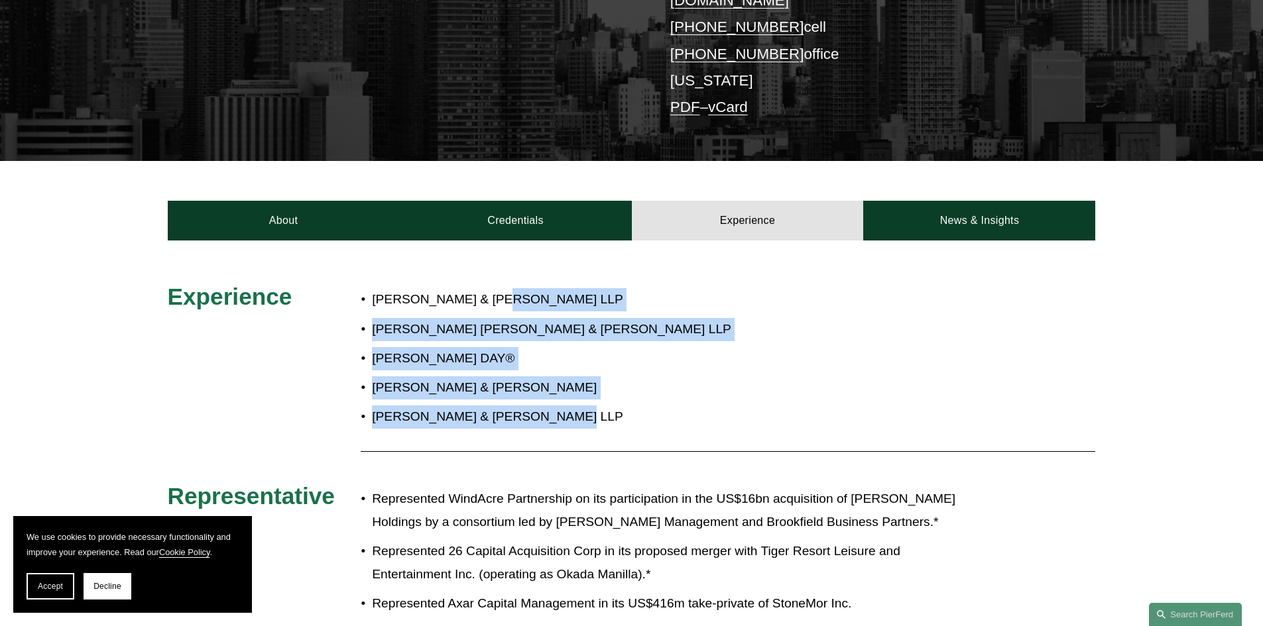 This screenshot has width=1263, height=626. I want to click on a: Credentials, so click(516, 221).